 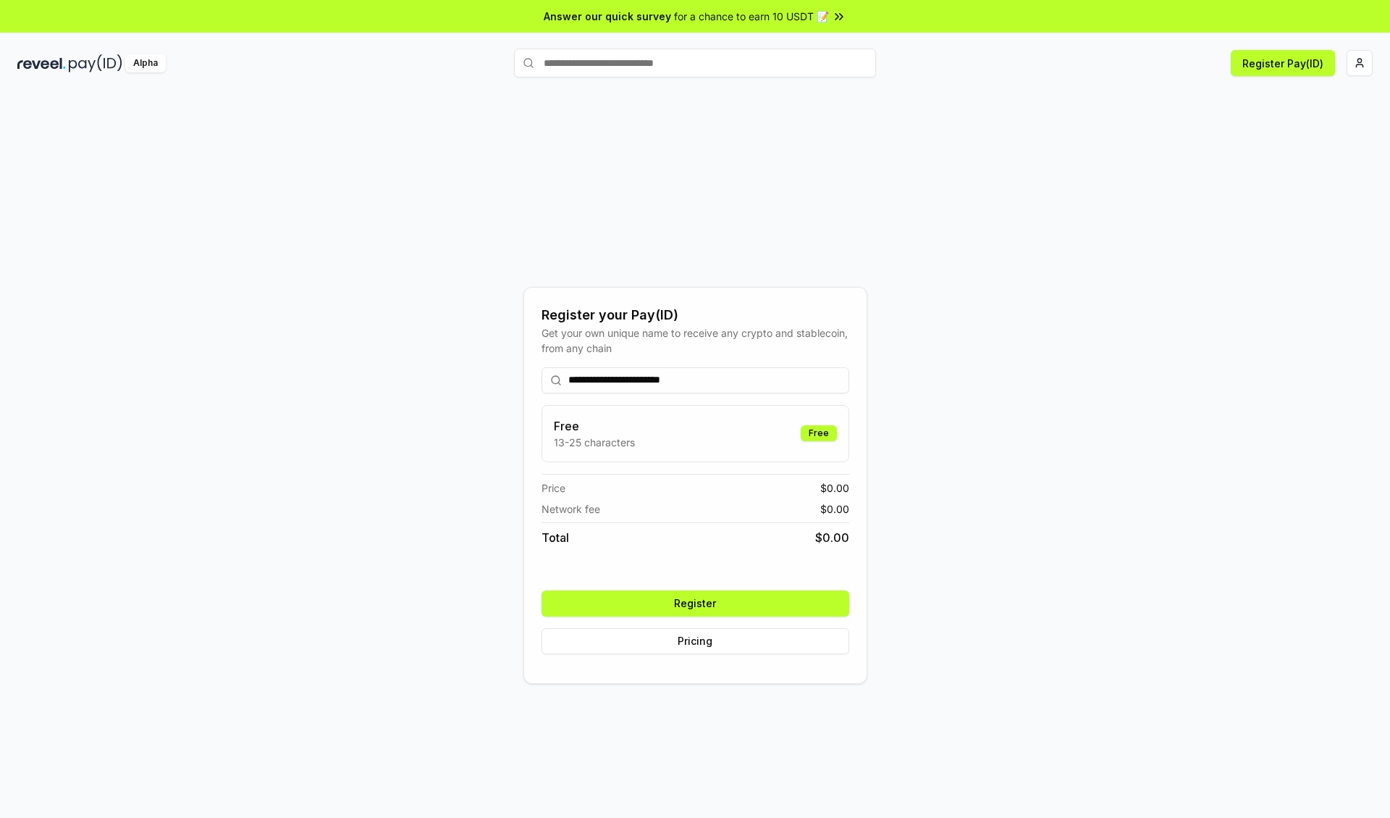 What do you see at coordinates (96, 63) in the screenshot?
I see `img: pay_id` at bounding box center [96, 63].